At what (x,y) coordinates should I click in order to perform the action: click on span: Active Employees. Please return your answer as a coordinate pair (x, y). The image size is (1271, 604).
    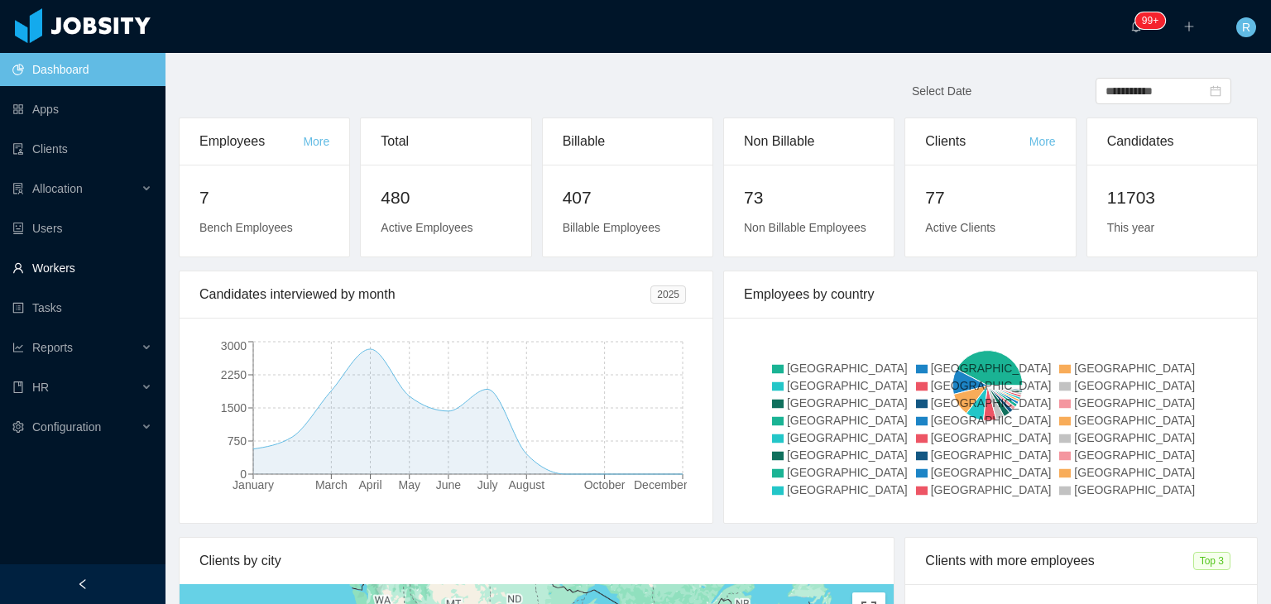
    Looking at the image, I should click on (426, 228).